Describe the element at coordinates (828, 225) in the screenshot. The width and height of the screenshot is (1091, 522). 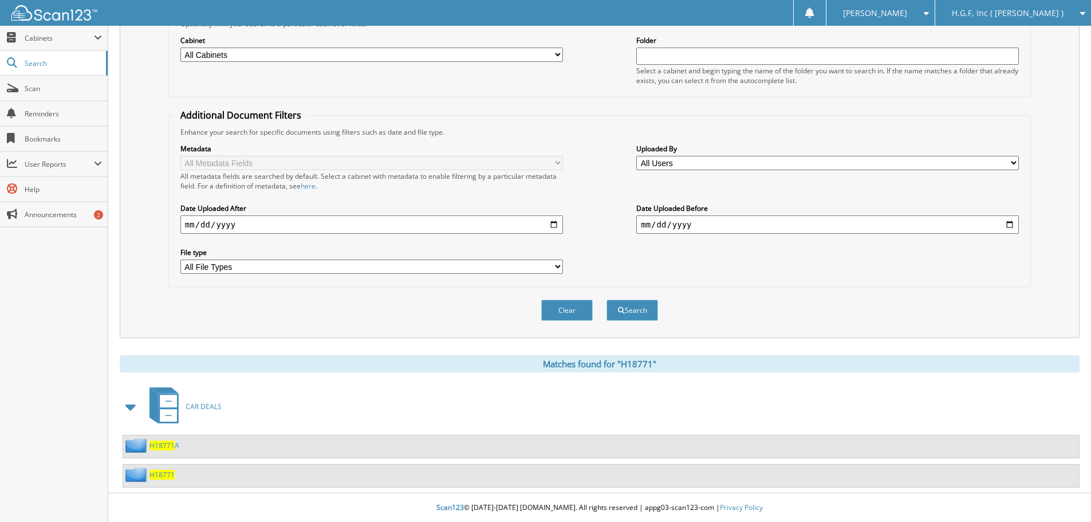
I see `input: end` at that location.